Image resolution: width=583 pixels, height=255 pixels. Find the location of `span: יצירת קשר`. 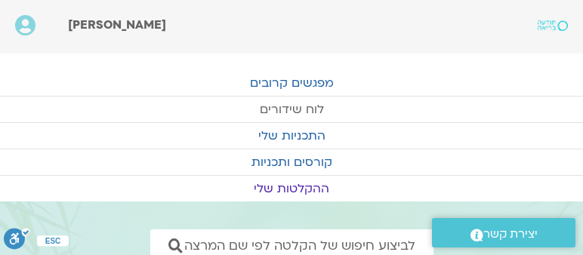

span: יצירת קשר is located at coordinates (511, 234).